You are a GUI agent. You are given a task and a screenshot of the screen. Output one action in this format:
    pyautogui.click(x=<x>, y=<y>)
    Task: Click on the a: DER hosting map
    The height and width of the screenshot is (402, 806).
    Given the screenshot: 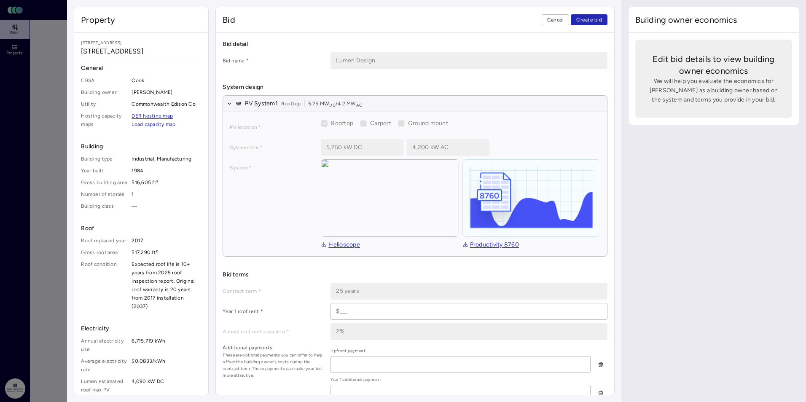 What is the action you would take?
    pyautogui.click(x=152, y=116)
    